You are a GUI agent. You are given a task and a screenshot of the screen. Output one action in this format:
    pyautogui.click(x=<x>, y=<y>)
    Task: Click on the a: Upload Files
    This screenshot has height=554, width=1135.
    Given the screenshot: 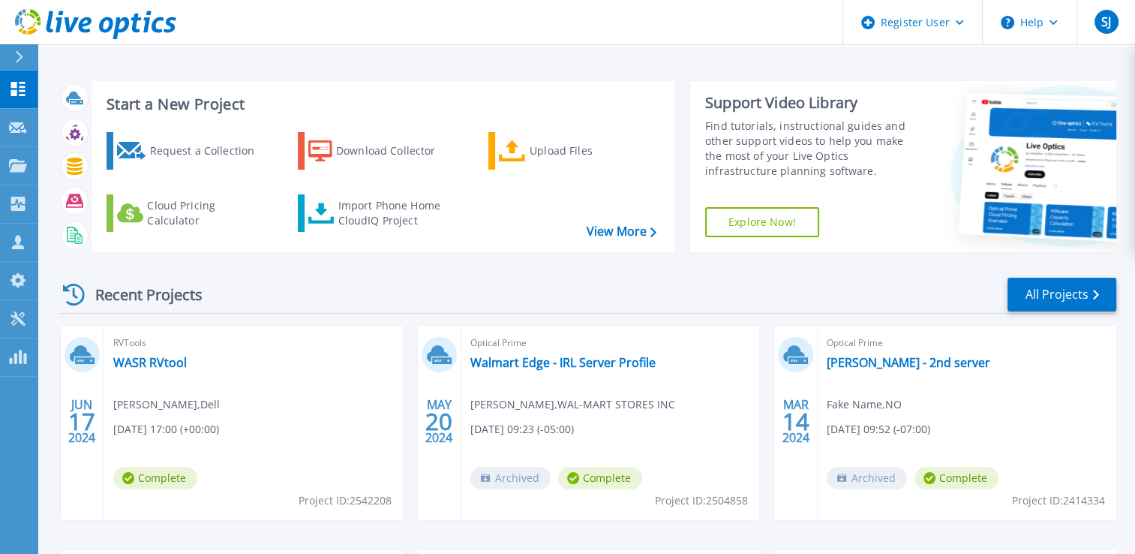 What is the action you would take?
    pyautogui.click(x=572, y=151)
    